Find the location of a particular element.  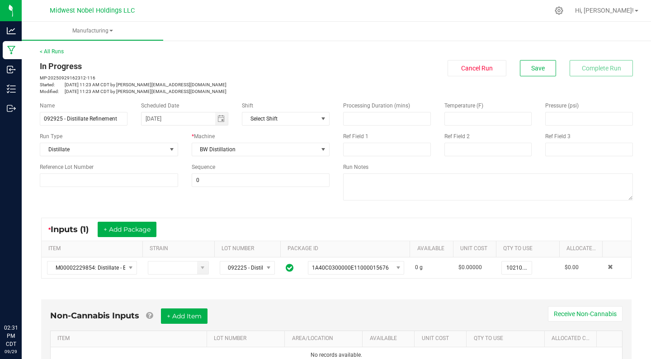

button: Complete Run is located at coordinates (601, 68).